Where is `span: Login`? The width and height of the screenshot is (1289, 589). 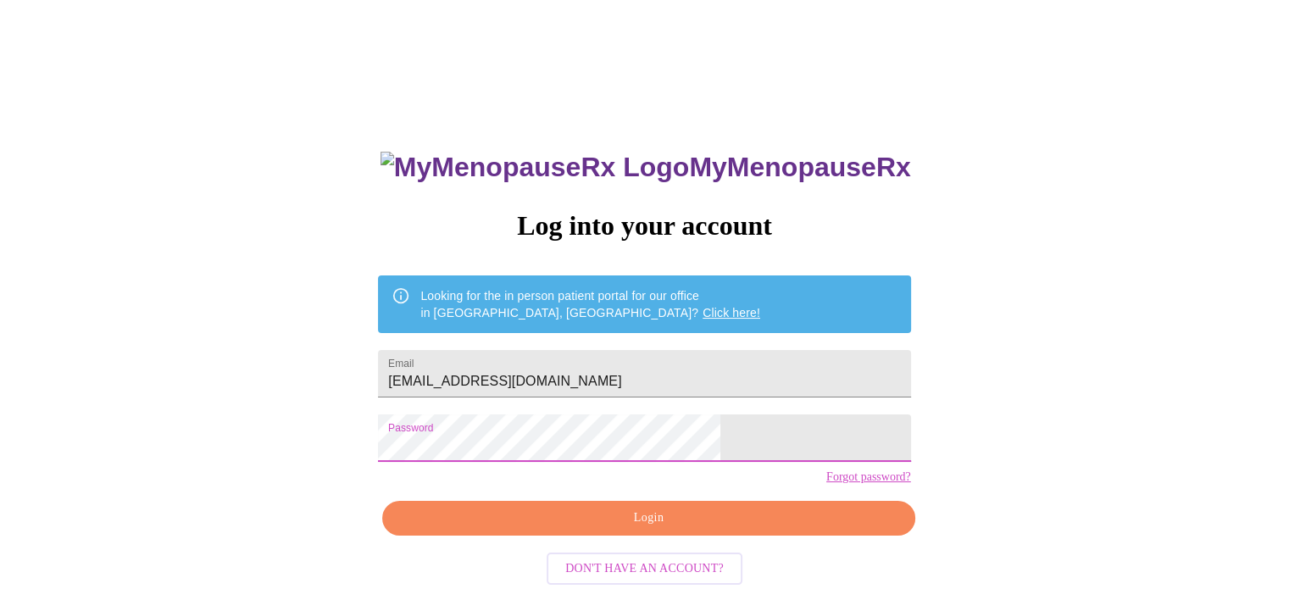
span: Login is located at coordinates (648, 518).